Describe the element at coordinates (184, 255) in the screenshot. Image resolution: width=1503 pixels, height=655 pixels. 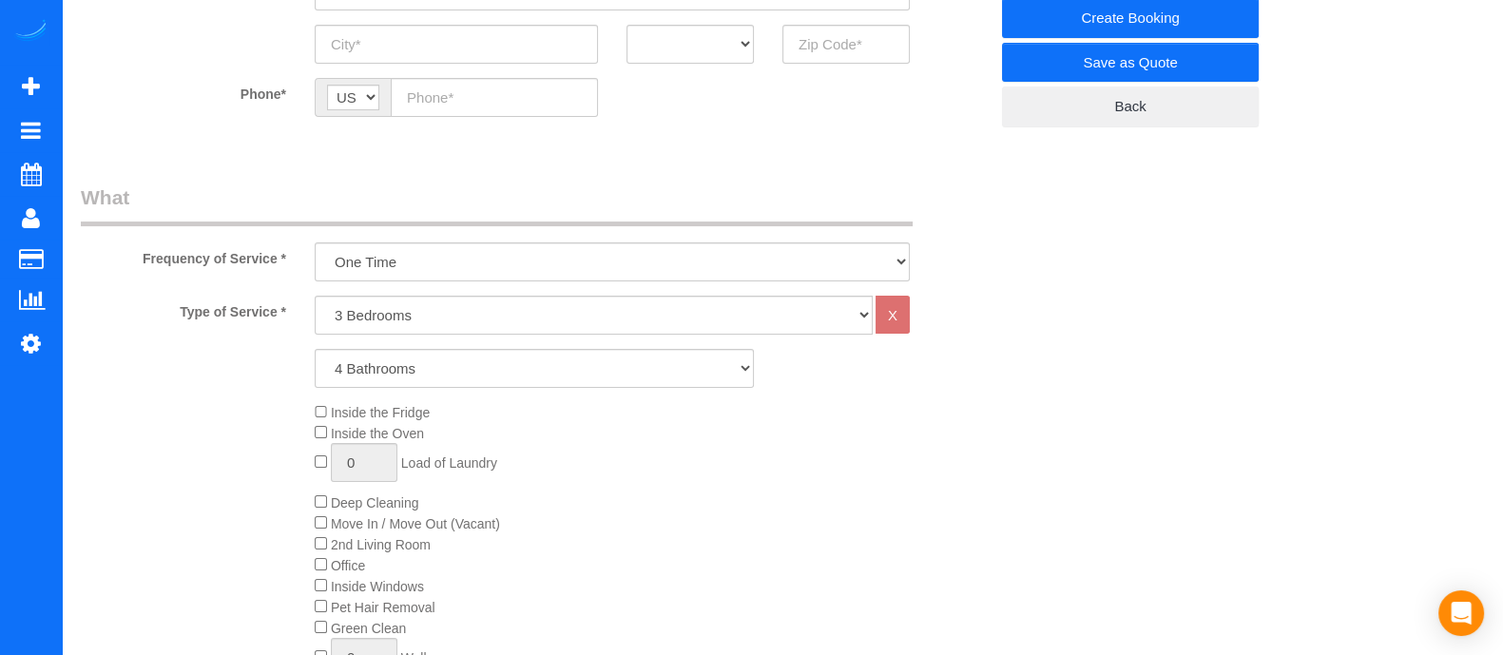
I see `label: Frequency of Service *` at that location.